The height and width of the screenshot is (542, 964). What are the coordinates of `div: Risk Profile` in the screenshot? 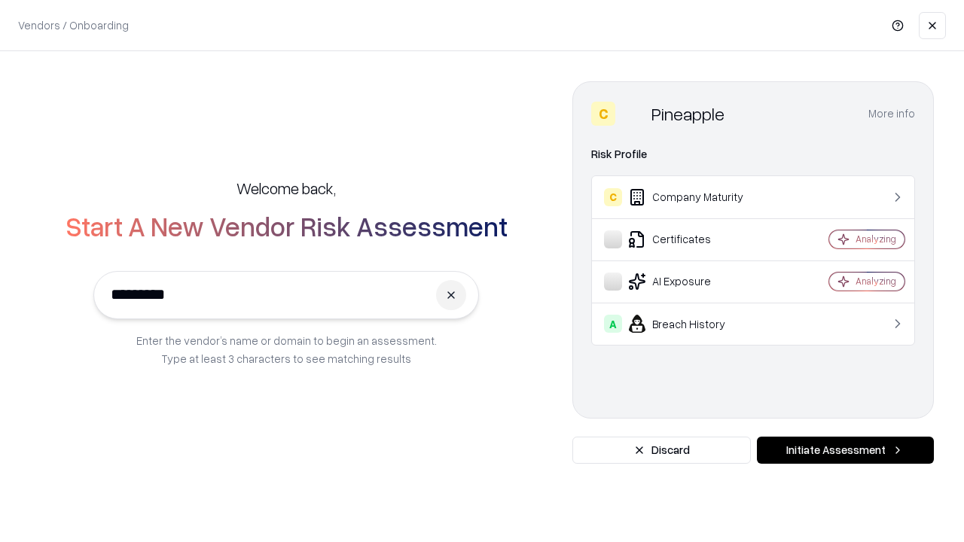 It's located at (753, 154).